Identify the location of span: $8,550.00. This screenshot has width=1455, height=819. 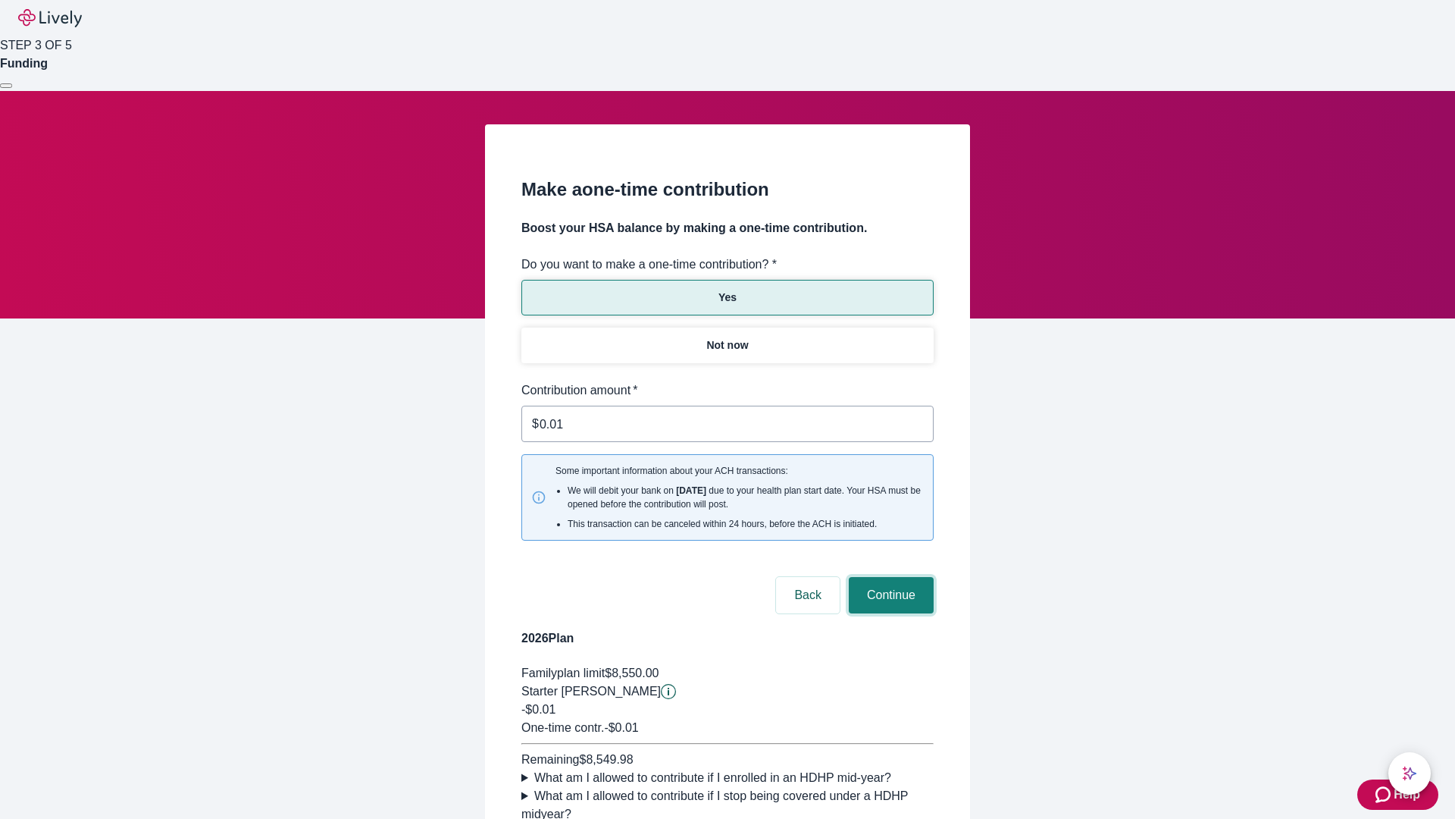
(631, 672).